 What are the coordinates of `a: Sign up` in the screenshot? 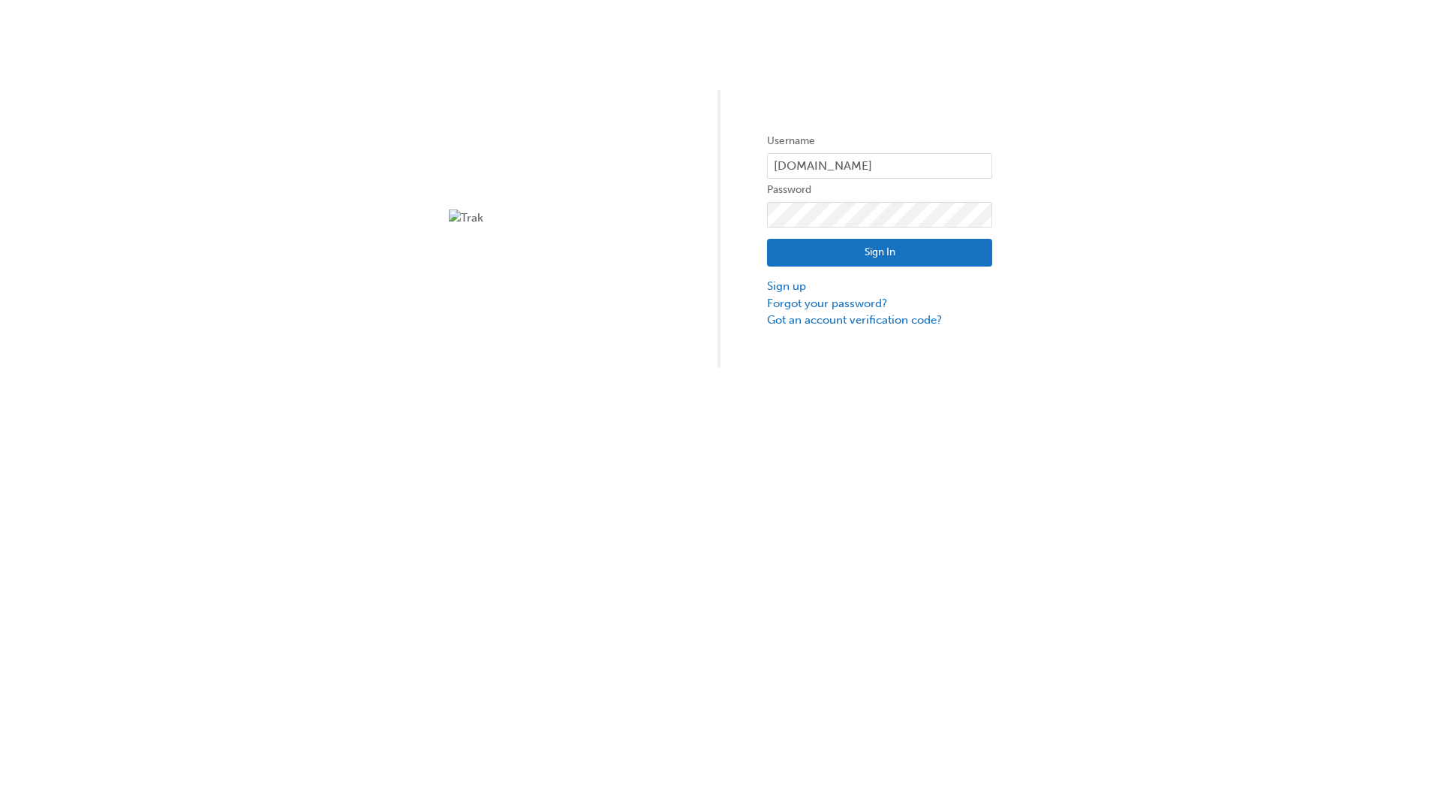 It's located at (880, 286).